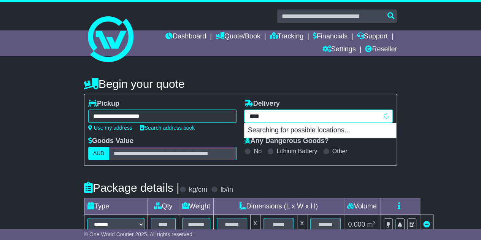  What do you see at coordinates (374, 222) in the screenshot?
I see `sup: 3` at bounding box center [374, 222].